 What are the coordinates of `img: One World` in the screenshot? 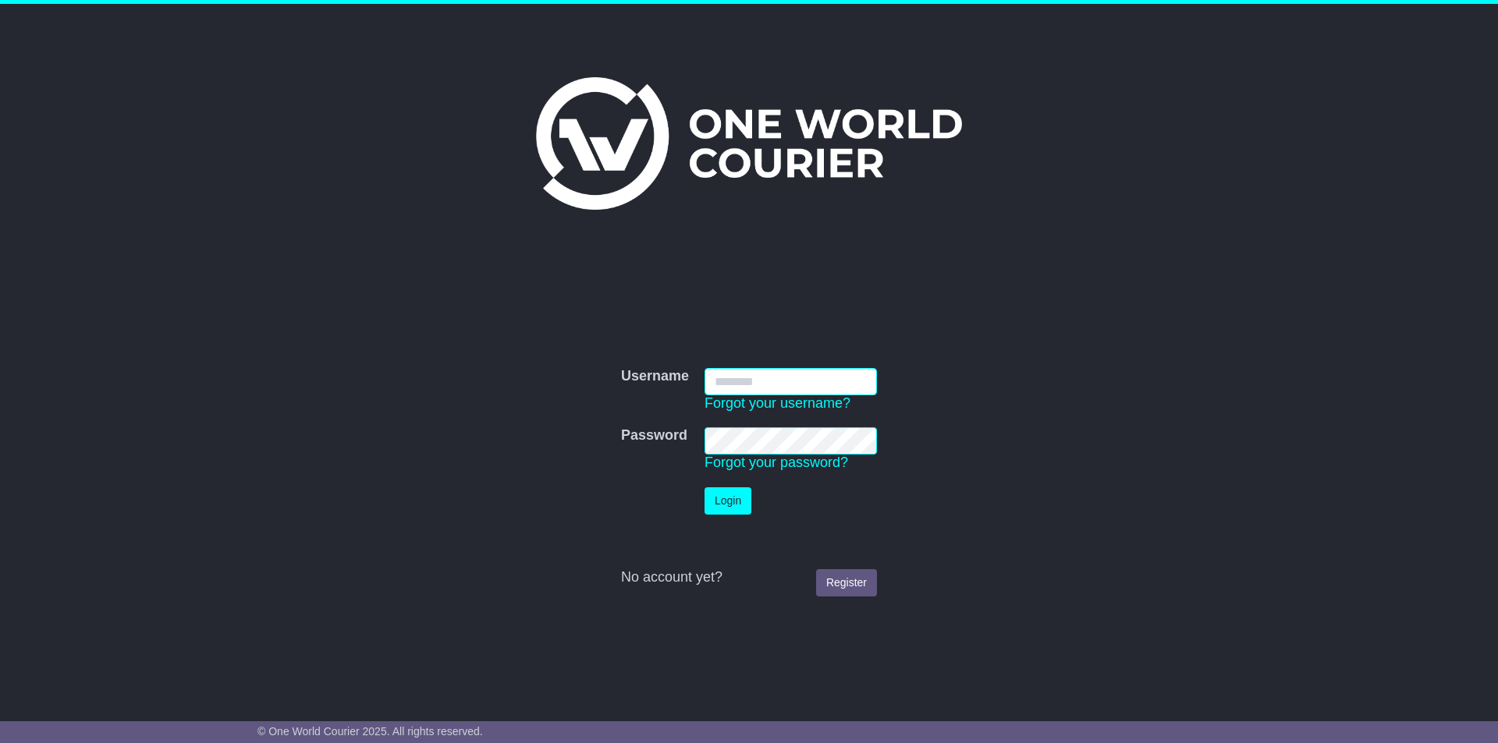 It's located at (749, 144).